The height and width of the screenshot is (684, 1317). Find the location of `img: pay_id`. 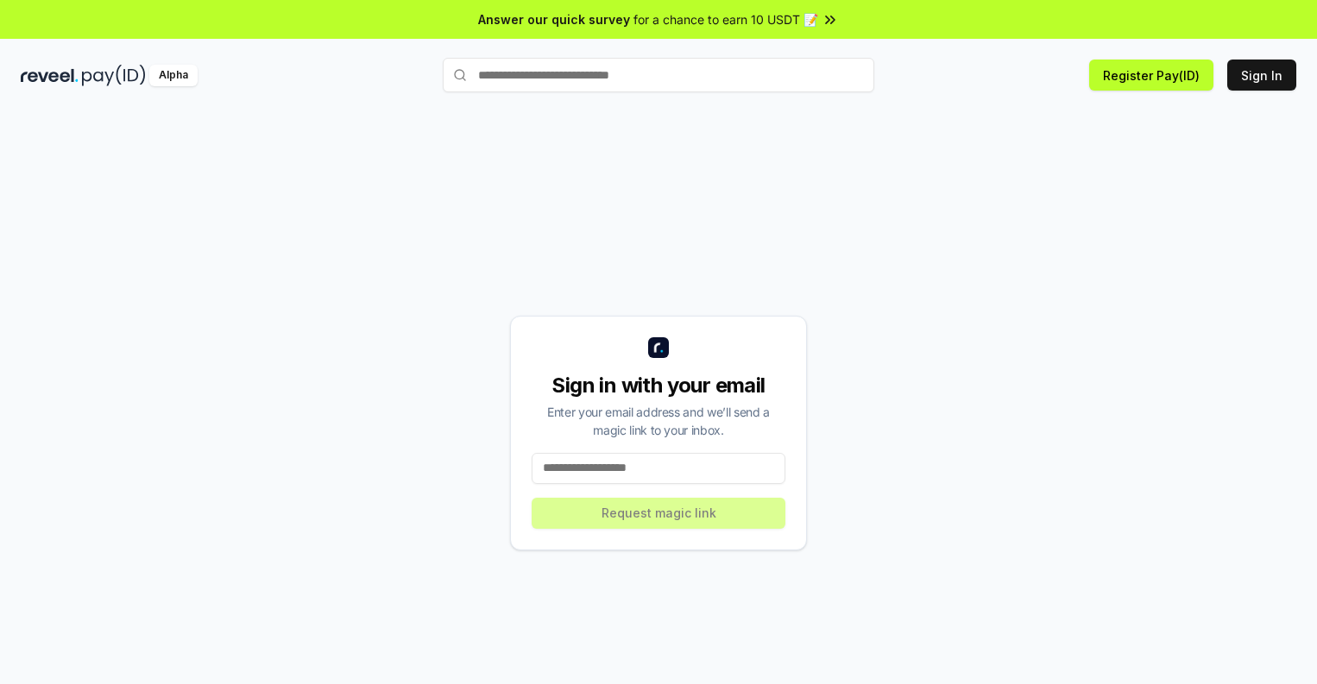

img: pay_id is located at coordinates (114, 75).